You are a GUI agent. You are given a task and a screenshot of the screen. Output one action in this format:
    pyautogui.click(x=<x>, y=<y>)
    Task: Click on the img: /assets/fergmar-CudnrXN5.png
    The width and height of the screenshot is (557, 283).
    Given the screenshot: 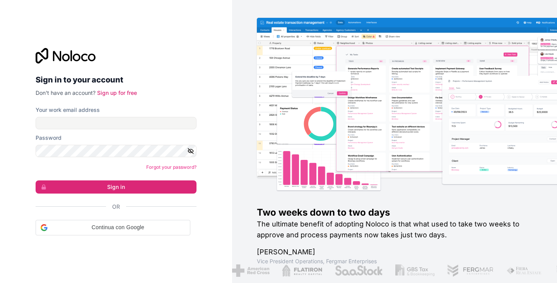 What is the action you would take?
    pyautogui.click(x=468, y=270)
    